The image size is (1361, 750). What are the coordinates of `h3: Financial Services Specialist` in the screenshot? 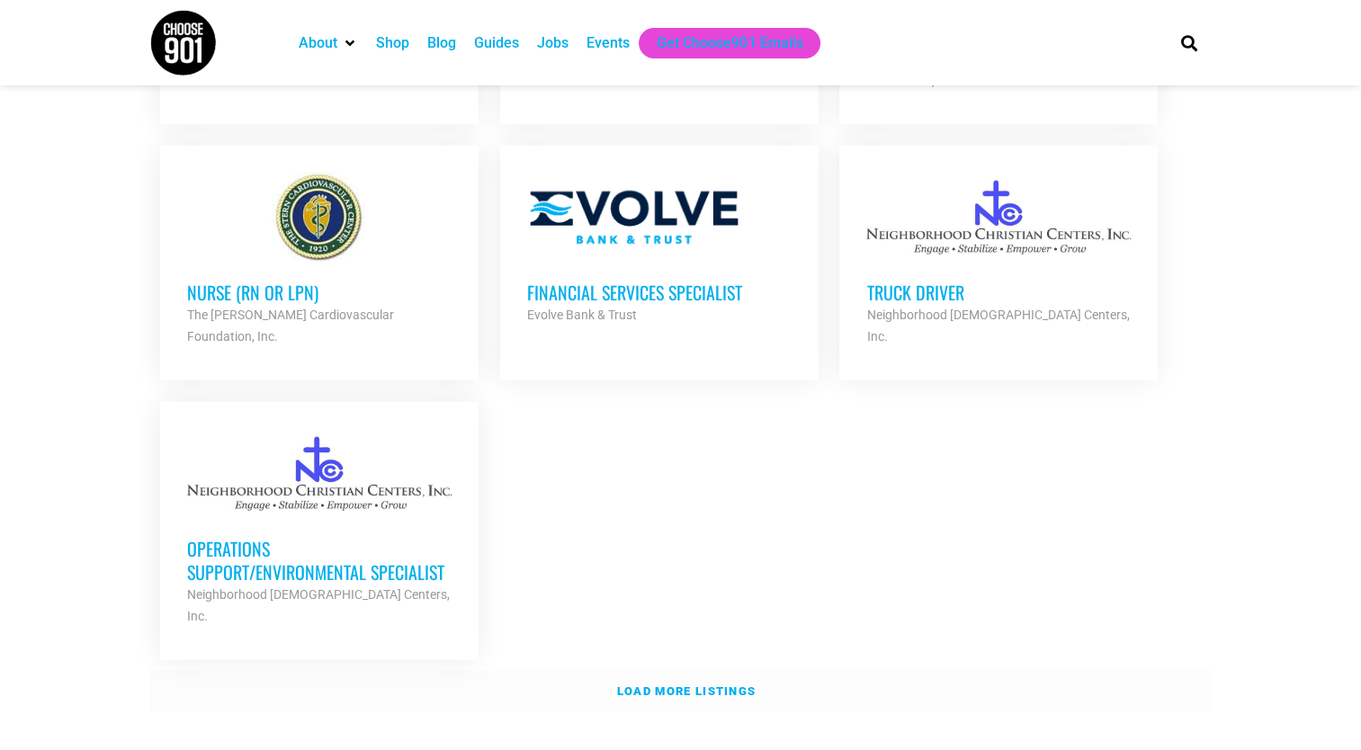 It's located at (660, 292).